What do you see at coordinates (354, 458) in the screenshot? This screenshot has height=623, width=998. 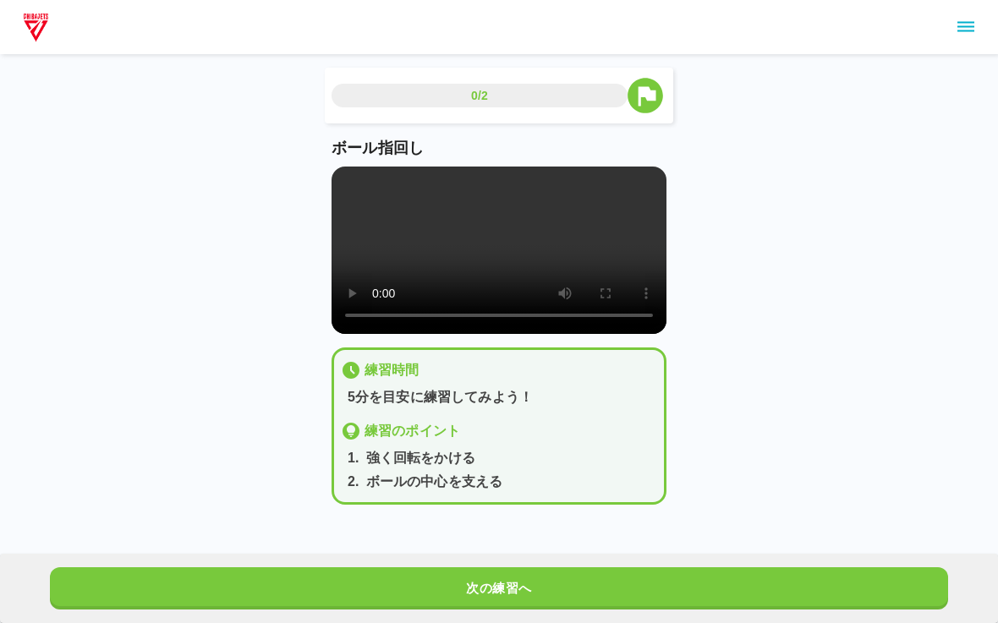 I see `p: 1 .` at bounding box center [354, 458].